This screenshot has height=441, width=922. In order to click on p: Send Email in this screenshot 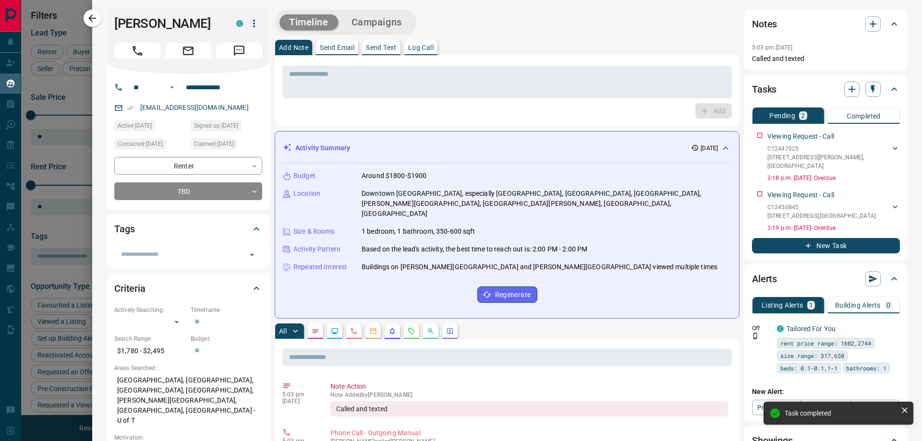, I will do `click(337, 48)`.